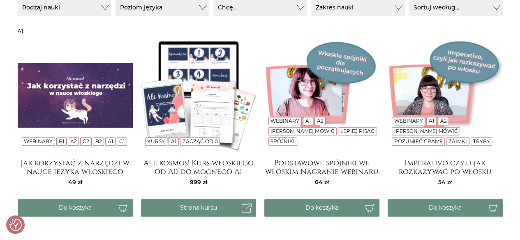 This screenshot has width=520, height=240. I want to click on span: 49, so click(75, 182).